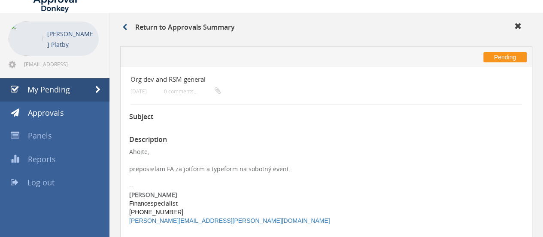 The image size is (543, 237). Describe the element at coordinates (192, 91) in the screenshot. I see `small: 0 comments...` at that location.